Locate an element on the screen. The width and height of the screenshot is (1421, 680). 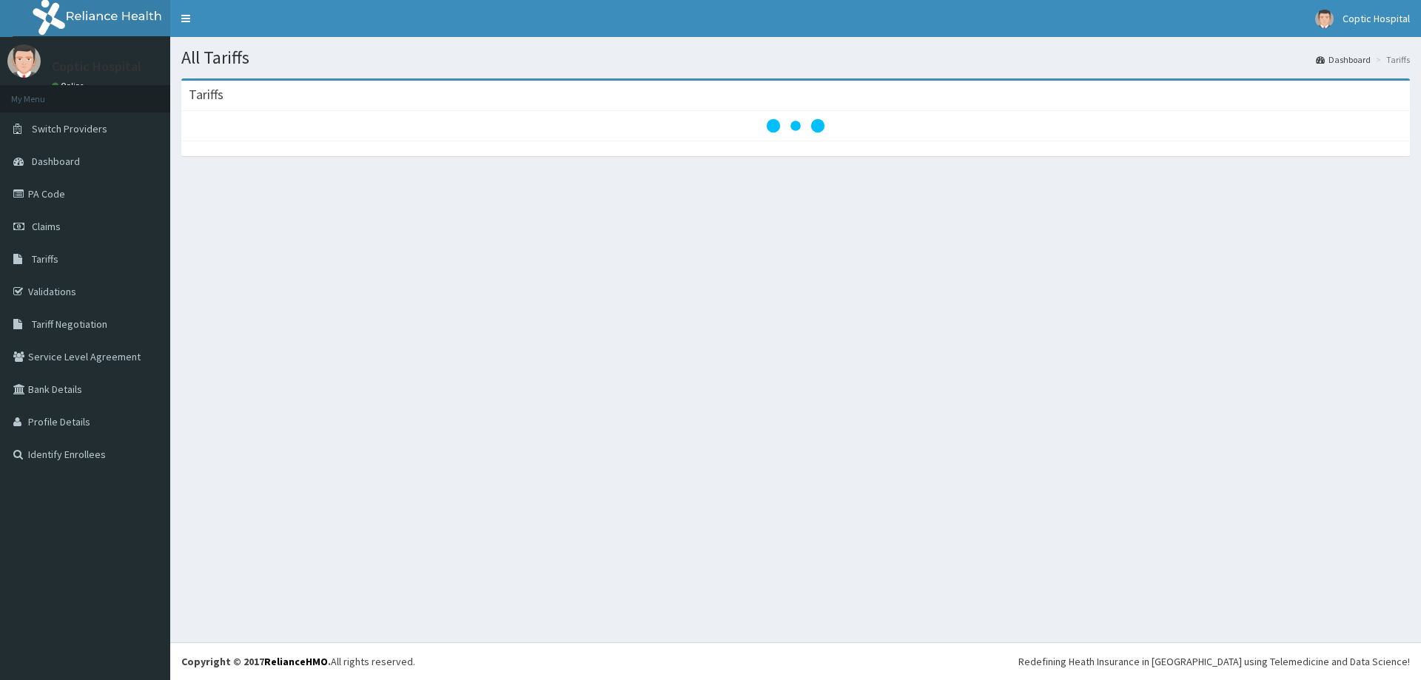
footer: All rights reserved. is located at coordinates (796, 661).